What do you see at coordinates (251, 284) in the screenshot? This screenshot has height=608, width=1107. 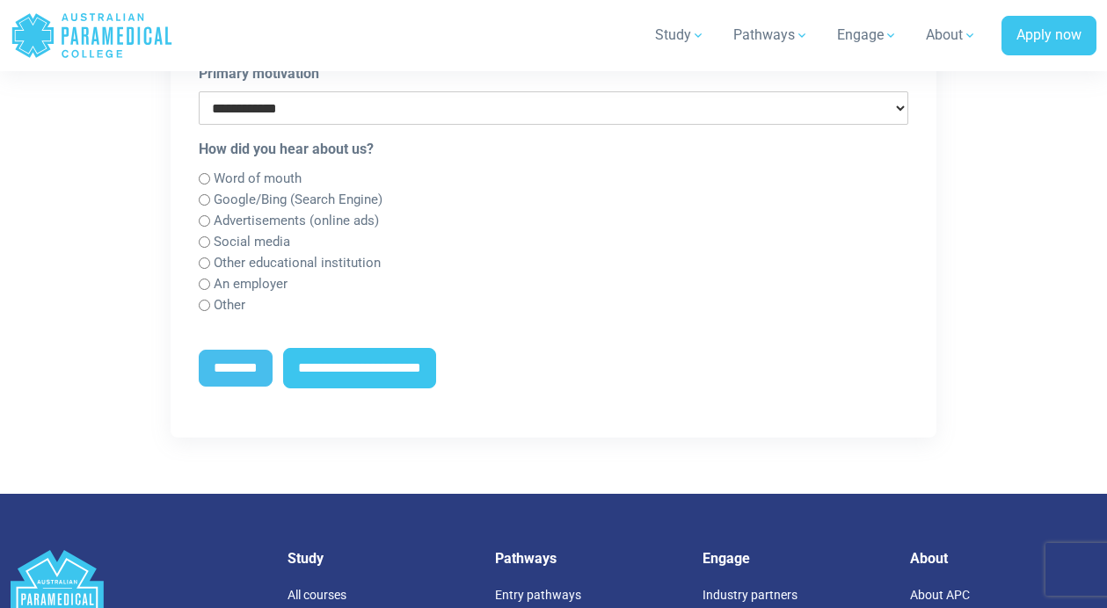 I see `label: An employer` at bounding box center [251, 284].